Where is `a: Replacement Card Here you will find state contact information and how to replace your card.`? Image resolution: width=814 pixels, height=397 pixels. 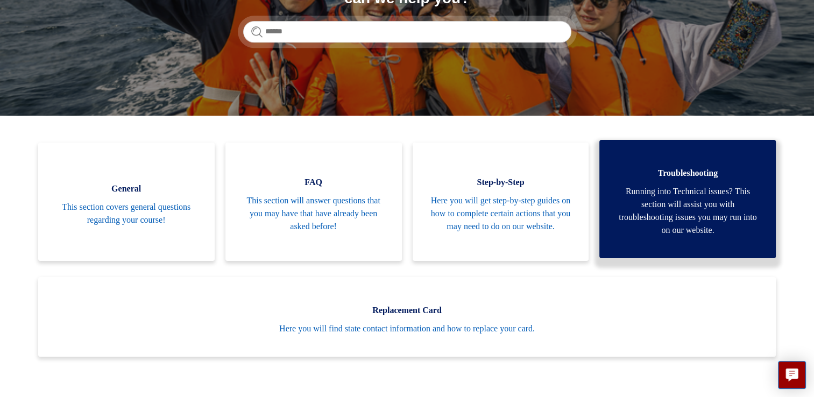
a: Replacement Card Here you will find state contact information and how to replace your card. is located at coordinates (407, 317).